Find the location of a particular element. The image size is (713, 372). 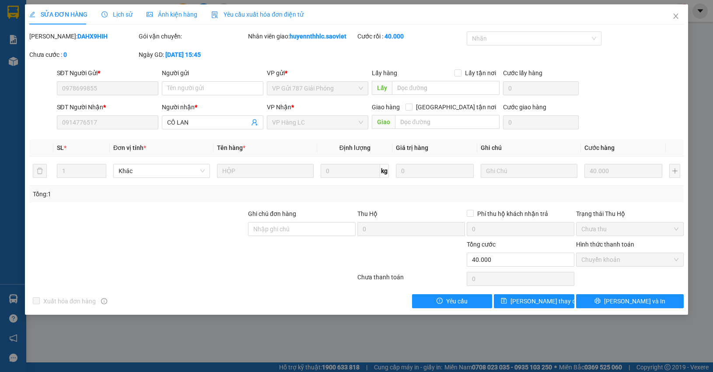

b: huyennthhlc.saoviet is located at coordinates (318, 36).